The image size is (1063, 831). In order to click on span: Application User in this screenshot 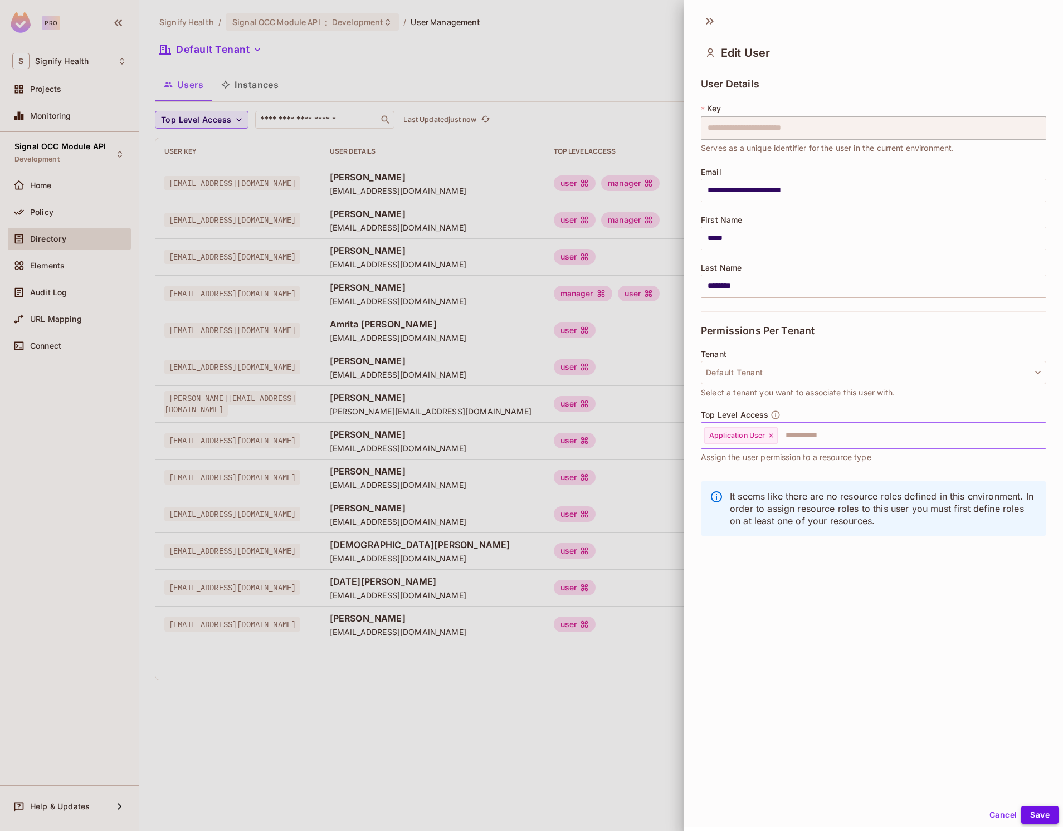, I will do `click(737, 436)`.